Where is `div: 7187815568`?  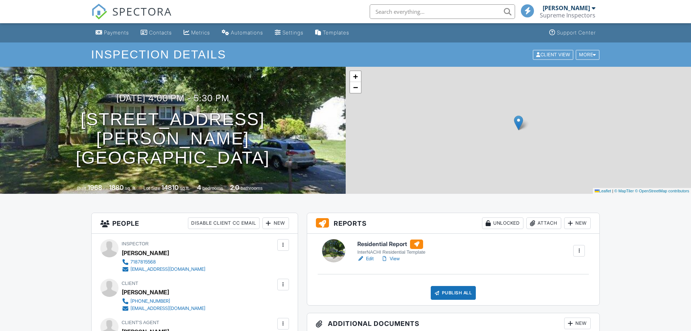
div: 7187815568 is located at coordinates (143, 262).